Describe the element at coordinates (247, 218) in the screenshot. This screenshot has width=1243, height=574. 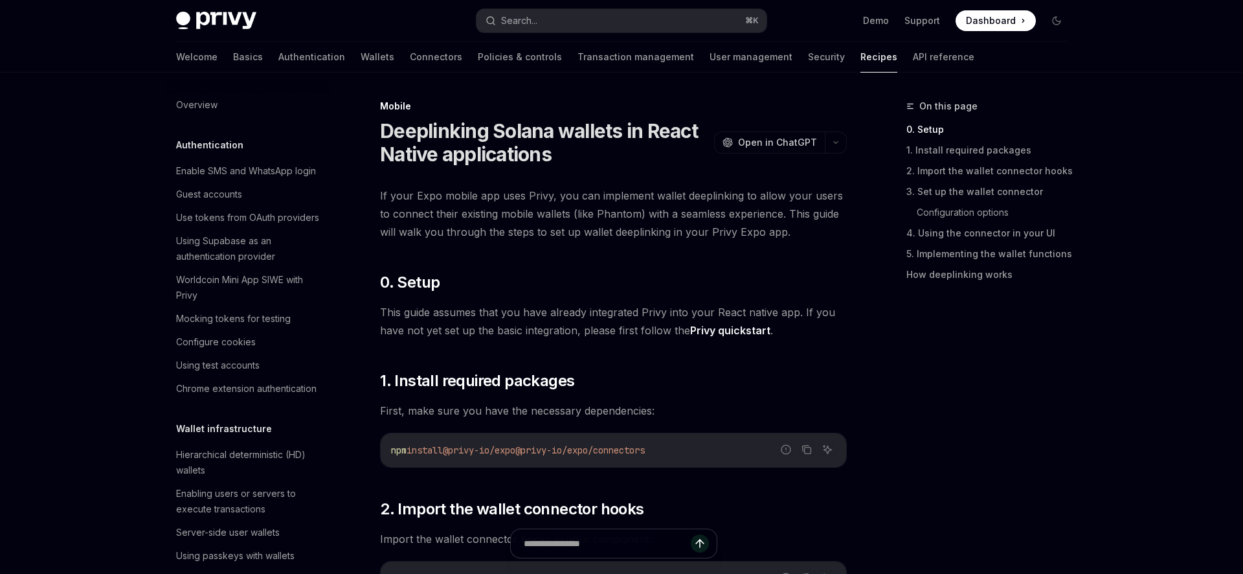
I see `div: Use tokens from OAuth providers` at that location.